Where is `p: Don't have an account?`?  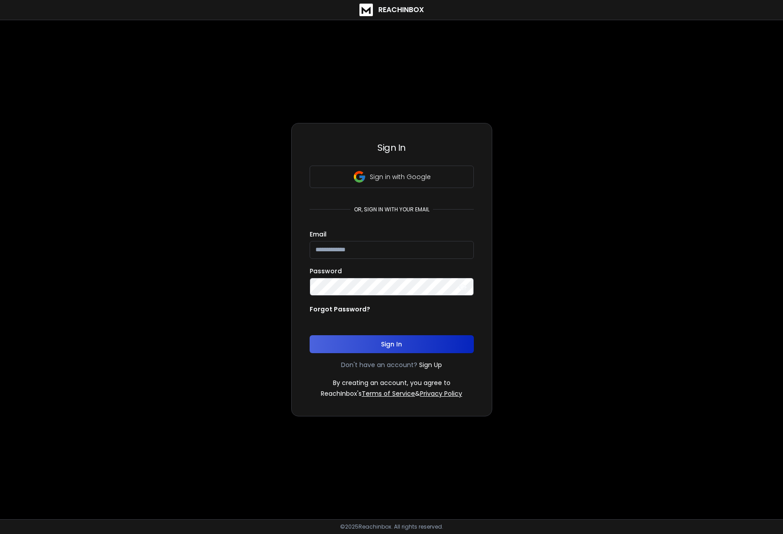
p: Don't have an account? is located at coordinates (379, 365).